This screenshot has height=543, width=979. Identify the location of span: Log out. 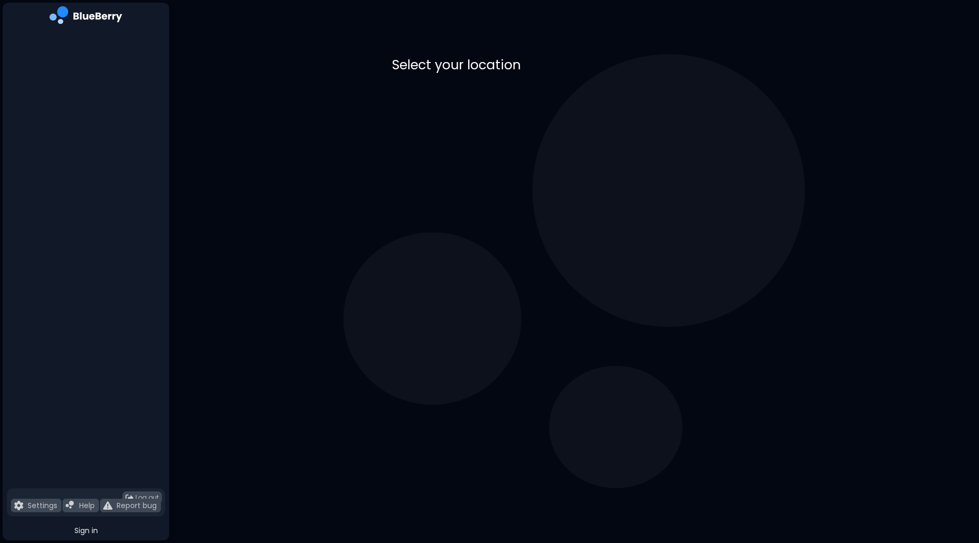
(147, 497).